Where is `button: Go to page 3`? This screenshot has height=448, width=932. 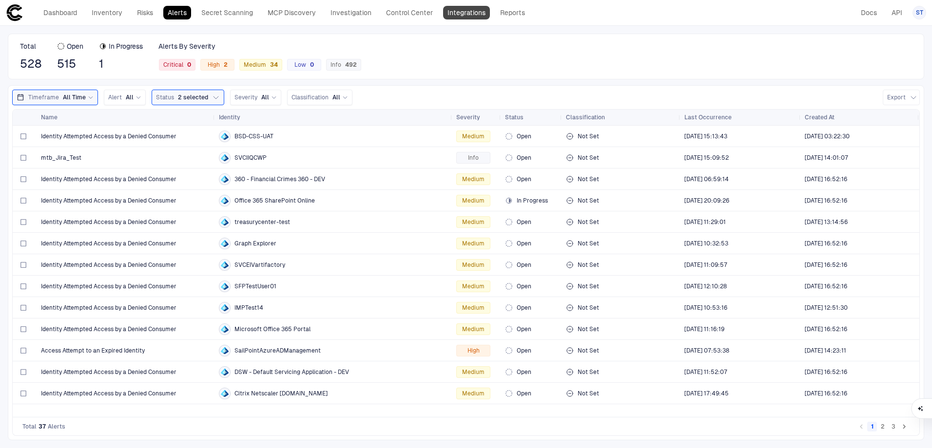 button: Go to page 3 is located at coordinates (893, 427).